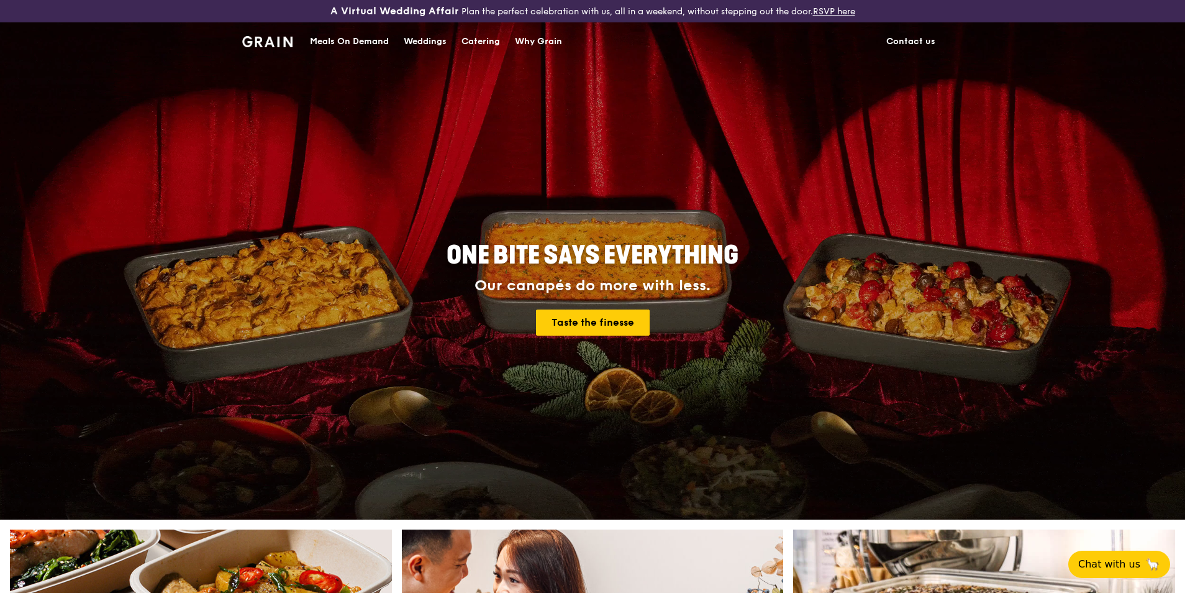 The image size is (1185, 593). What do you see at coordinates (1109, 564) in the screenshot?
I see `span: Chat with us` at bounding box center [1109, 564].